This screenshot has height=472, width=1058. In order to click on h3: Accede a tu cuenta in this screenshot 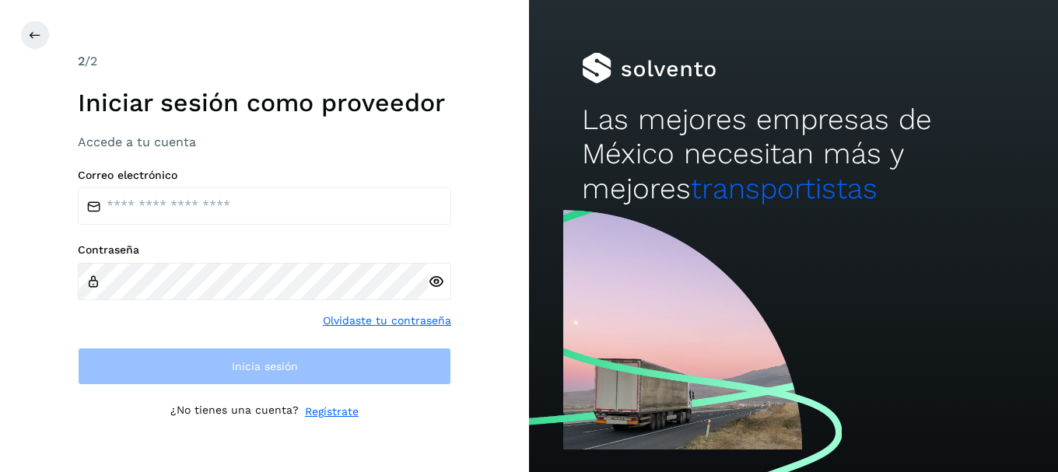, I will do `click(264, 142)`.